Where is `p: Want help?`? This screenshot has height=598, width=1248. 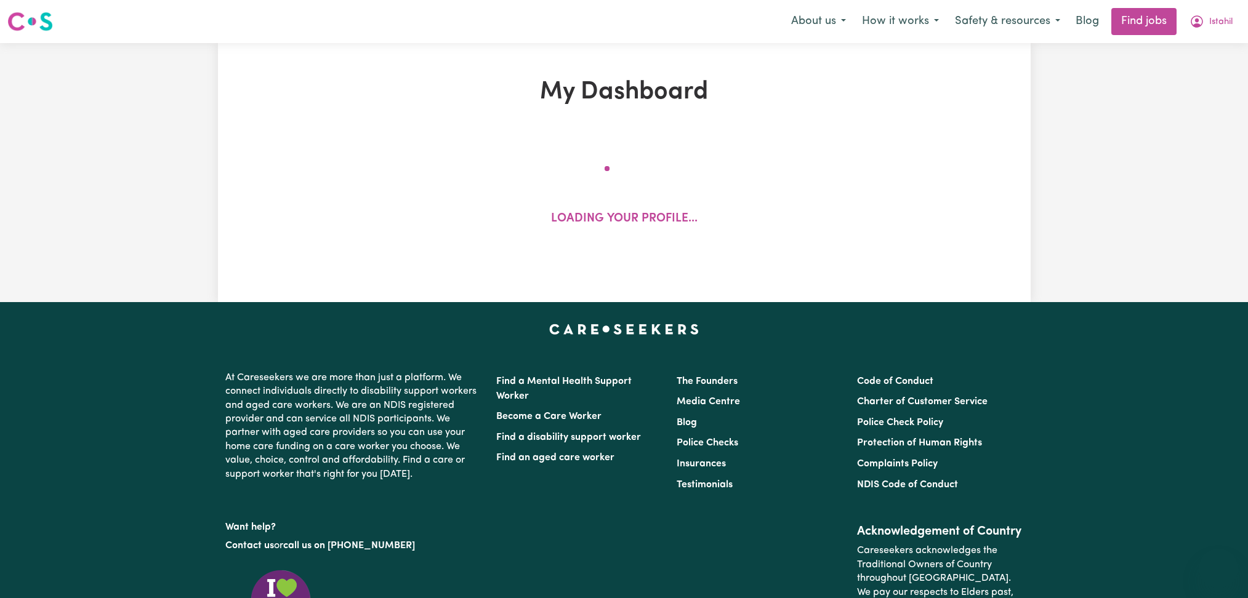 p: Want help? is located at coordinates (353, 525).